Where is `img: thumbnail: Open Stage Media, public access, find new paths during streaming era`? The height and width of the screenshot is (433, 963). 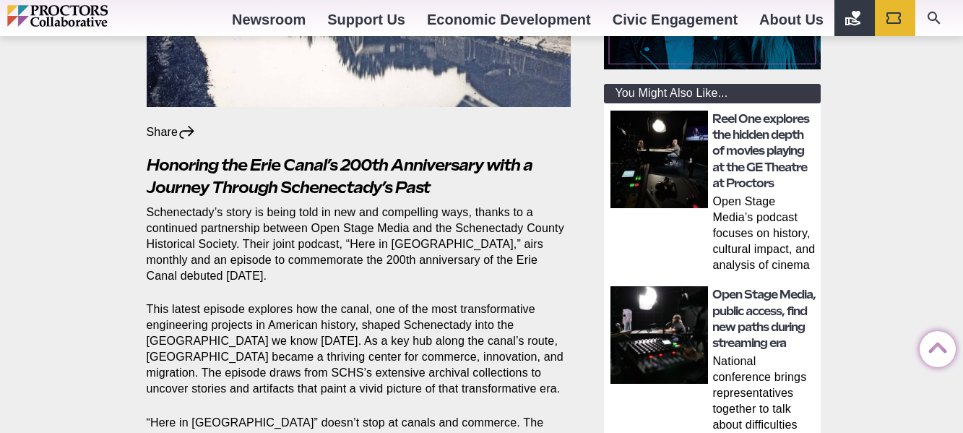
img: thumbnail: Open Stage Media, public access, find new paths during streaming era is located at coordinates (659, 334).